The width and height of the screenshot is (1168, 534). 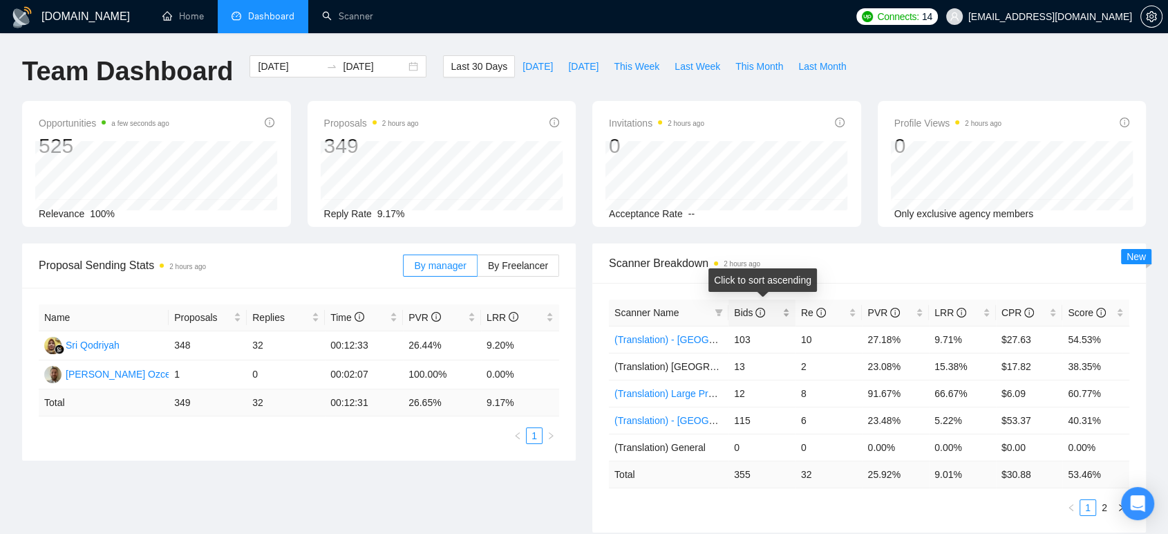 I want to click on span: Invitations, so click(x=657, y=123).